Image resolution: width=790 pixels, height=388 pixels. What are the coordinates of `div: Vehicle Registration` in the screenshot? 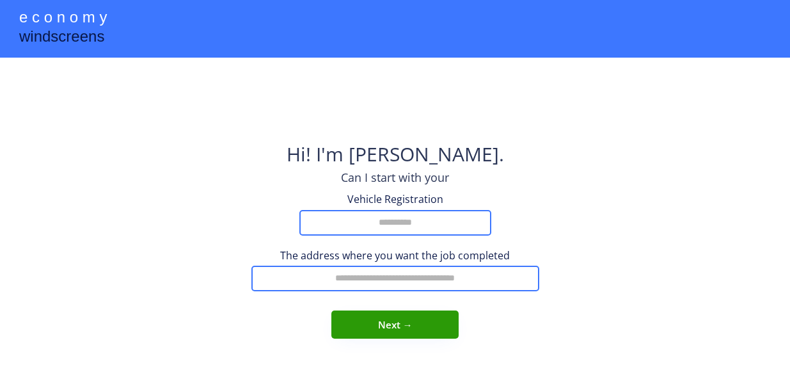 It's located at (395, 199).